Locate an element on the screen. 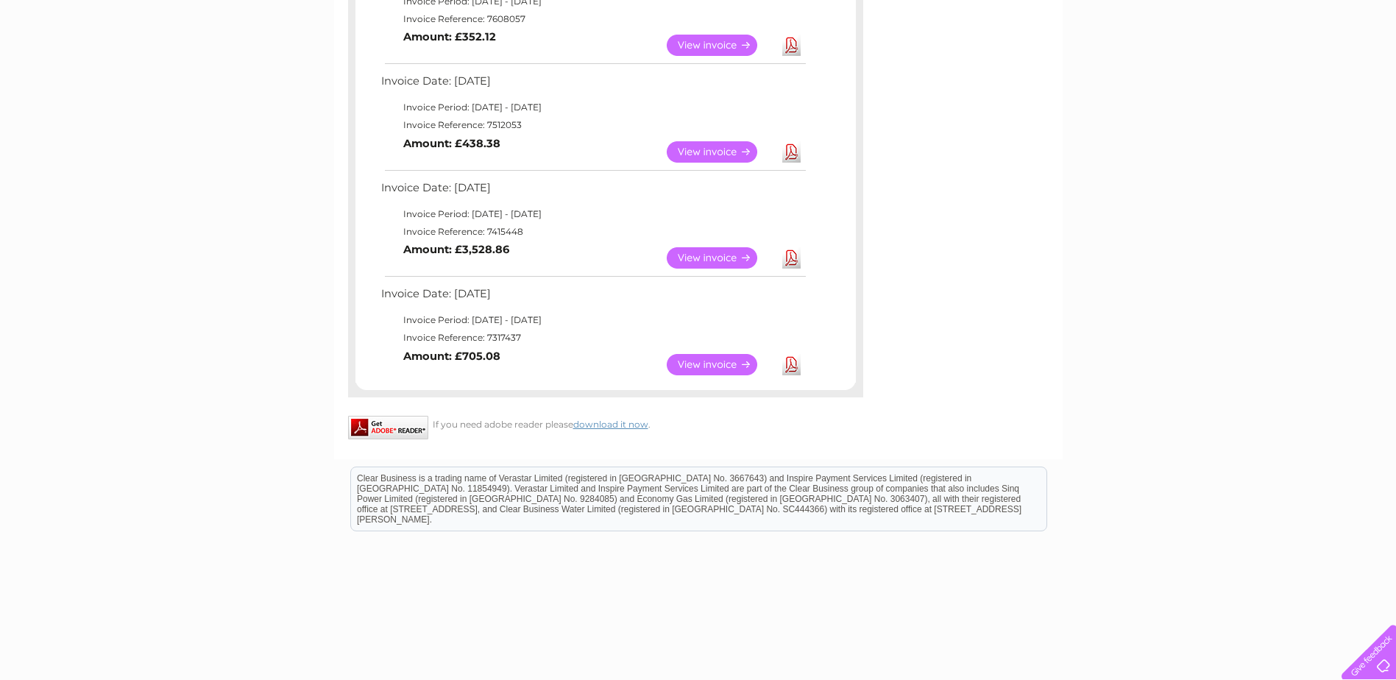 The width and height of the screenshot is (1396, 680). div: If you need adobe reader please . is located at coordinates (605, 422).